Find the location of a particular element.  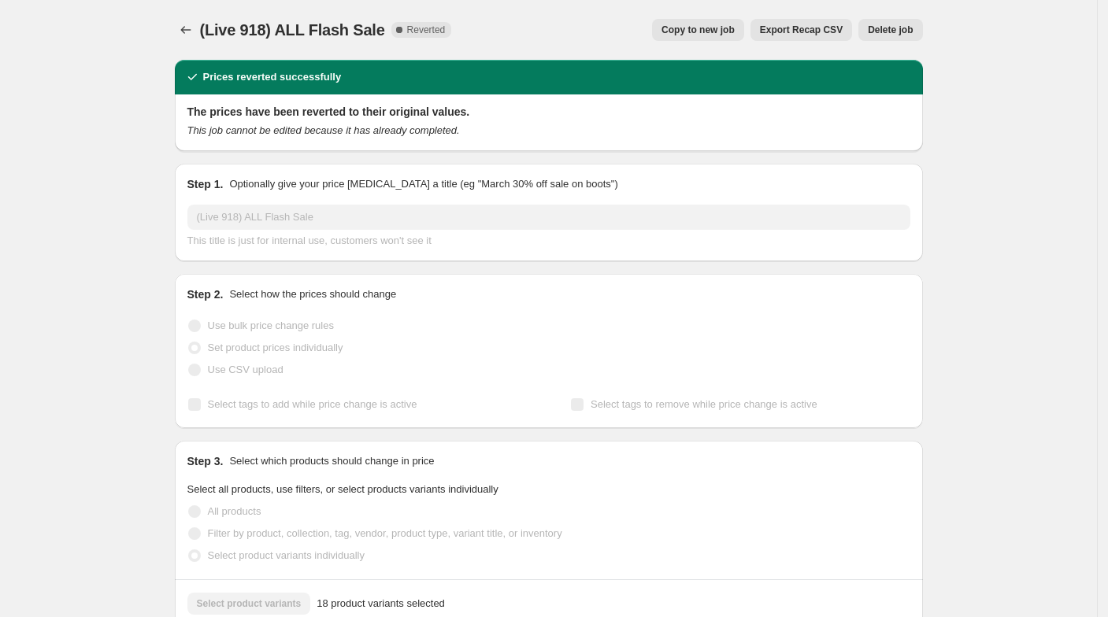

span: This title is just for internal use, customers won't see it is located at coordinates (309, 240).